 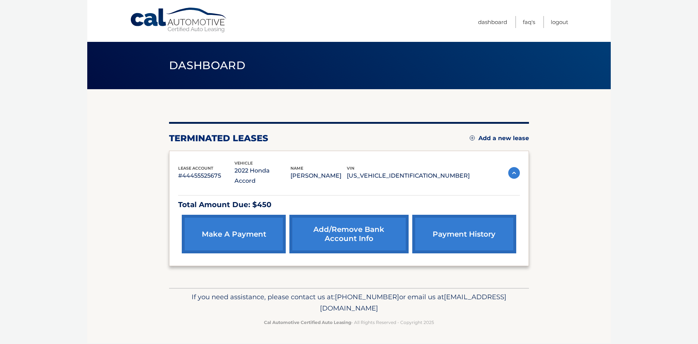 I want to click on a: payment history, so click(x=465, y=234).